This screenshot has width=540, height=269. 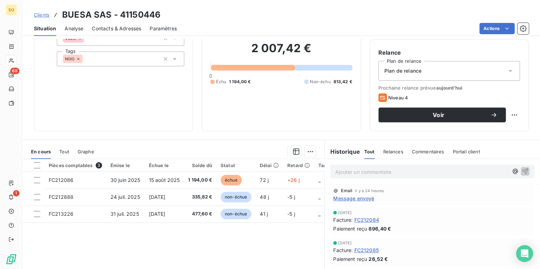 I want to click on h2: 2 007,42 €, so click(x=281, y=52).